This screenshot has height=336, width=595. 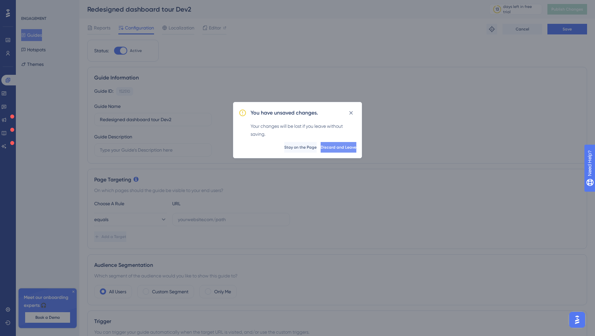 What do you see at coordinates (301, 147) in the screenshot?
I see `span: Stay on the Page` at bounding box center [301, 147].